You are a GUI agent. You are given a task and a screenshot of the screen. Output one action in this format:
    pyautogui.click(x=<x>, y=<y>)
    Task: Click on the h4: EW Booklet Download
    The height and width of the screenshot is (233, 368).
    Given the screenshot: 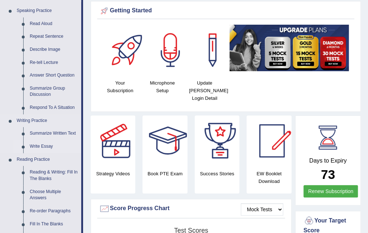 What is the action you would take?
    pyautogui.click(x=269, y=177)
    